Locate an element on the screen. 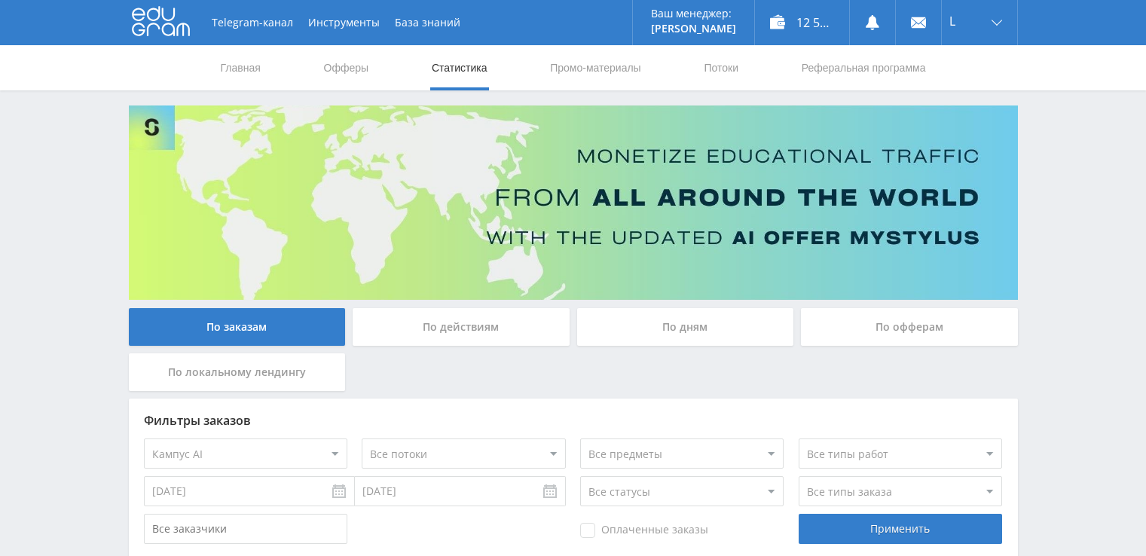 The width and height of the screenshot is (1146, 556). a: Промо-материалы is located at coordinates (595, 68).